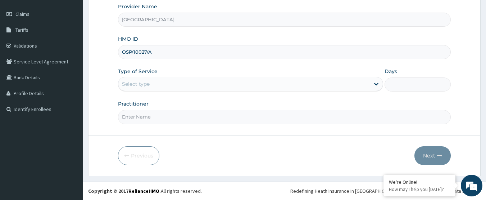  Describe the element at coordinates (136, 84) in the screenshot. I see `div: Select type` at that location.